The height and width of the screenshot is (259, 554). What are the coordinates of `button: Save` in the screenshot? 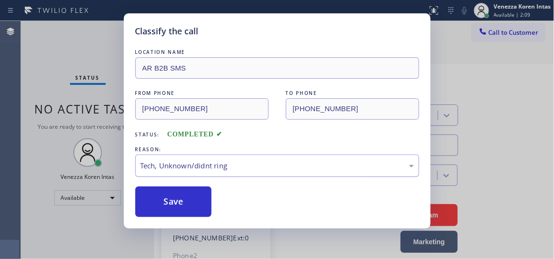 It's located at (173, 201).